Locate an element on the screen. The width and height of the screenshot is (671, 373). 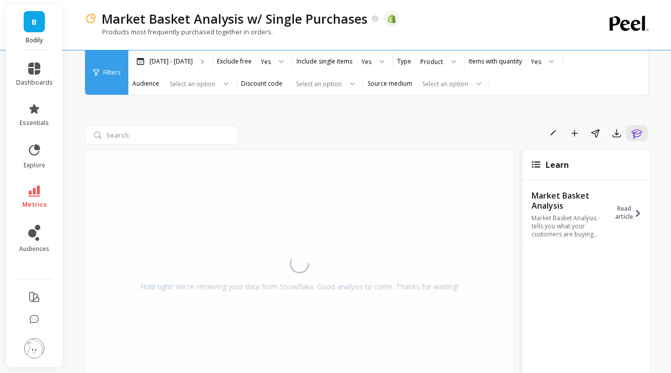
img: header icon is located at coordinates (91, 19).